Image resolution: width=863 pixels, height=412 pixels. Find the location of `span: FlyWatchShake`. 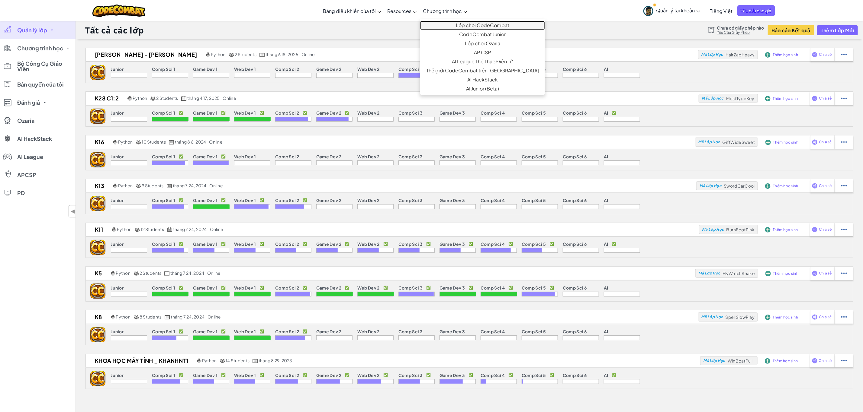

span: FlyWatchShake is located at coordinates (738, 274).